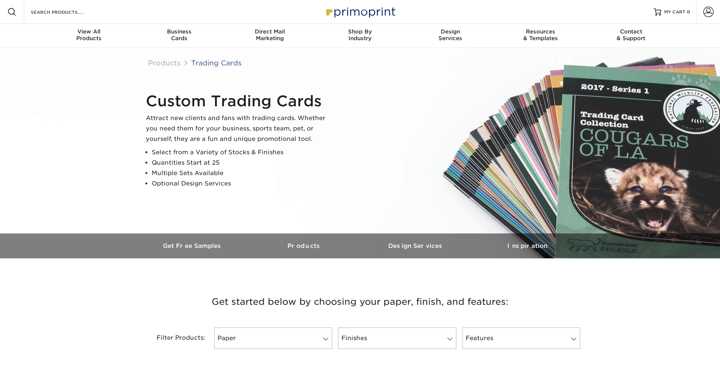 The width and height of the screenshot is (720, 368). I want to click on a: Design Services, so click(416, 246).